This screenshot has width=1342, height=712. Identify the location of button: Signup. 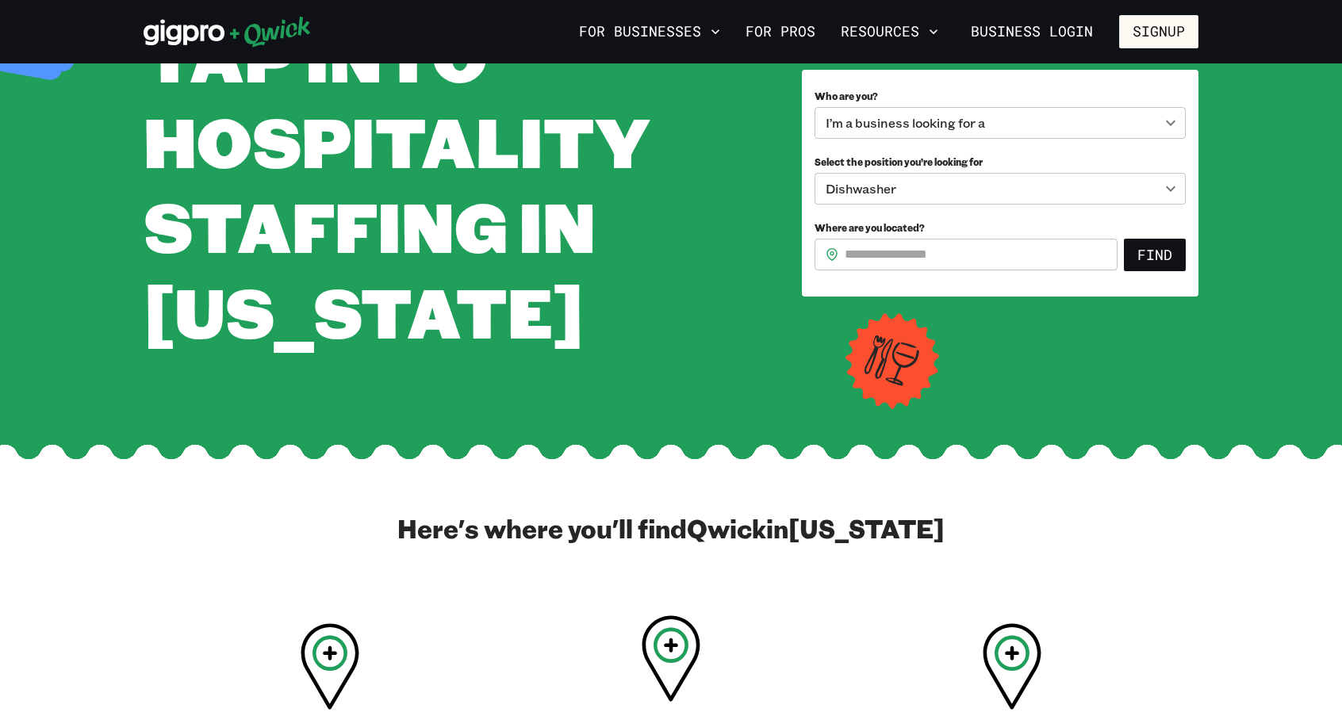
(1159, 32).